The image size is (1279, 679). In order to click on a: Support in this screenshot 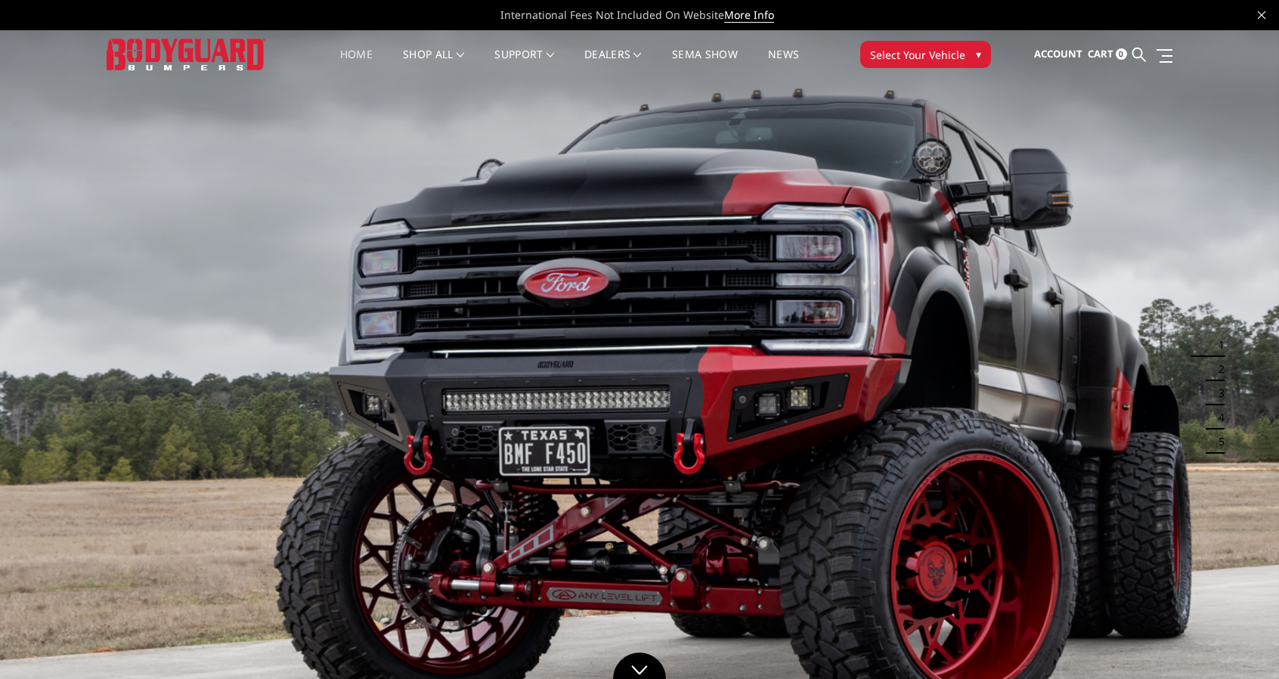, I will do `click(524, 64)`.